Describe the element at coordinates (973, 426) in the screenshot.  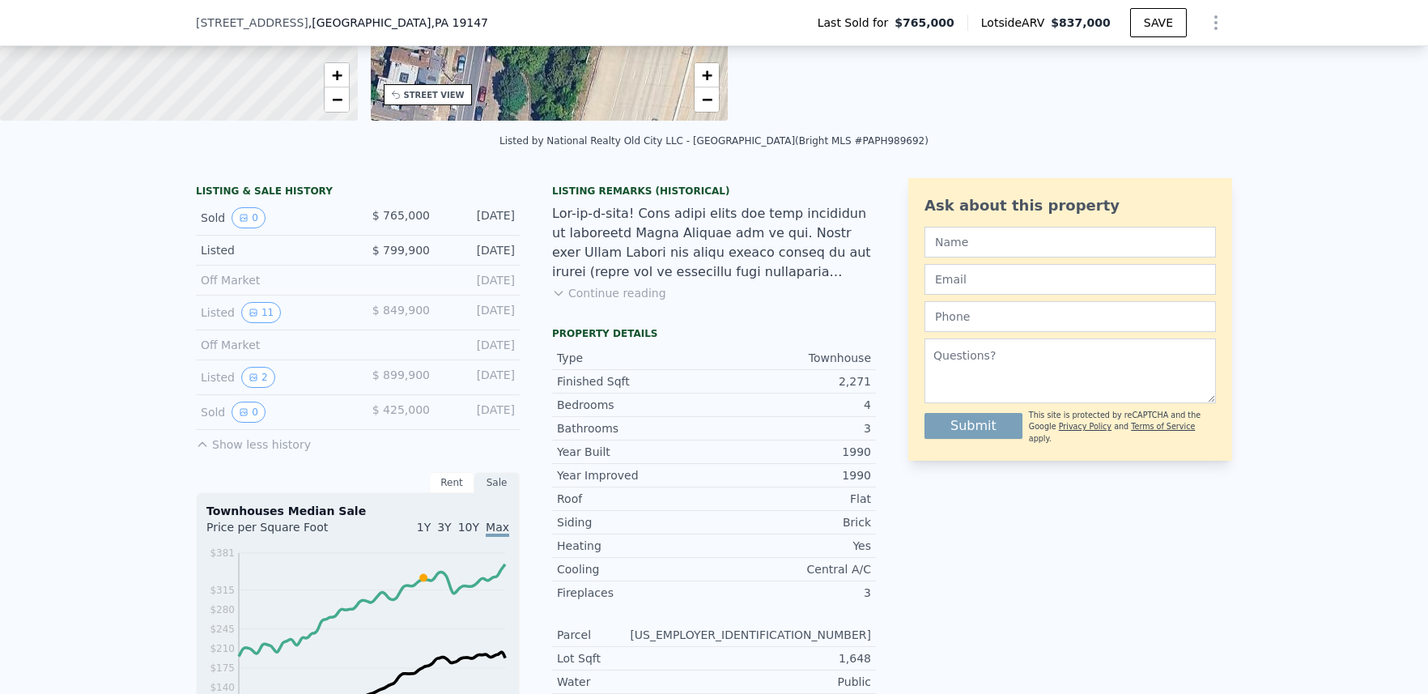
I see `button: Submit` at that location.